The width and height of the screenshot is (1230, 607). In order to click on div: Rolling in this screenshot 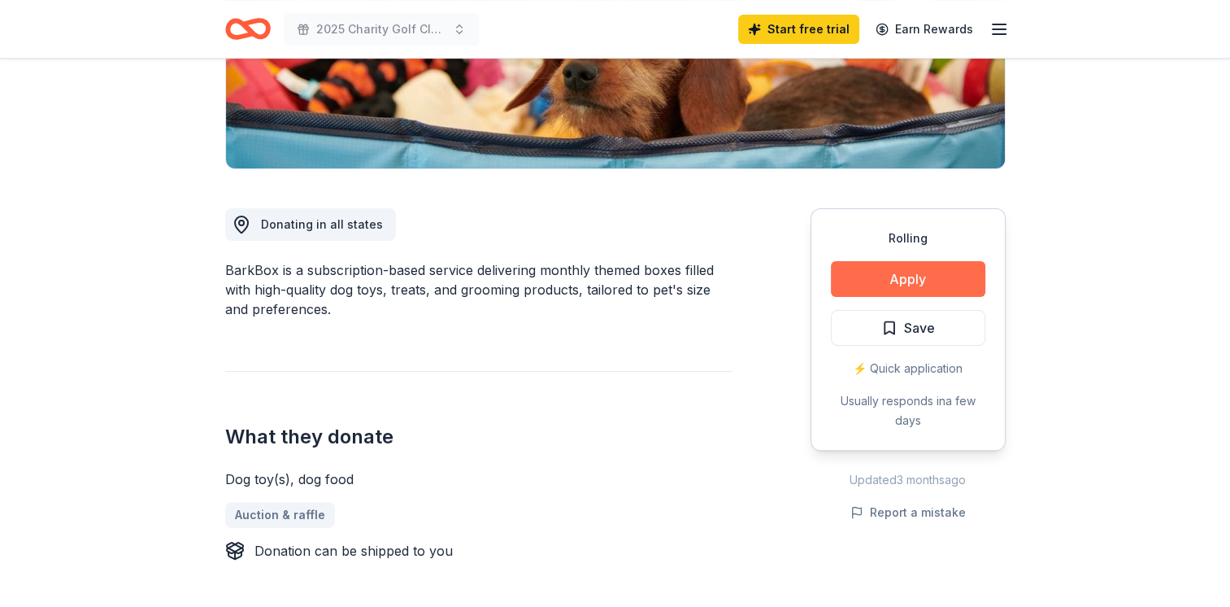, I will do `click(908, 238)`.